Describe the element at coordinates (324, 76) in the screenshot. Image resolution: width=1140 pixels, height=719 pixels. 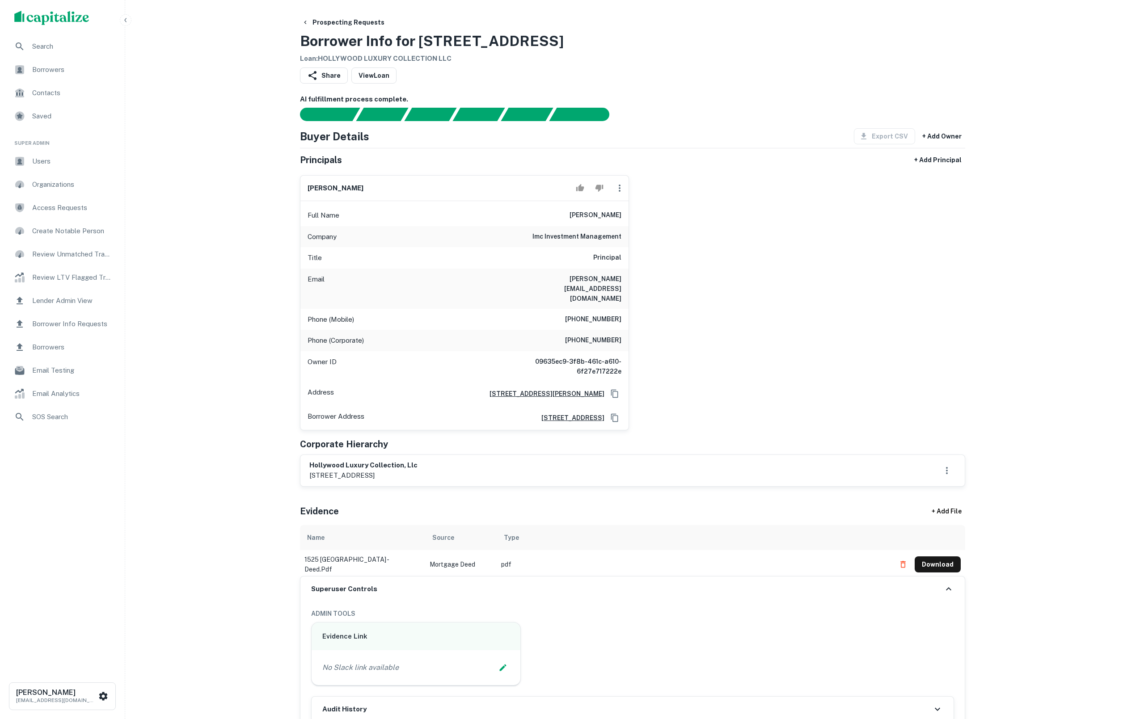
I see `button: Share` at that location.